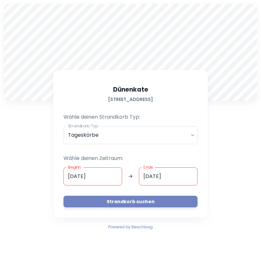  Describe the element at coordinates (148, 167) in the screenshot. I see `label: Ende` at that location.